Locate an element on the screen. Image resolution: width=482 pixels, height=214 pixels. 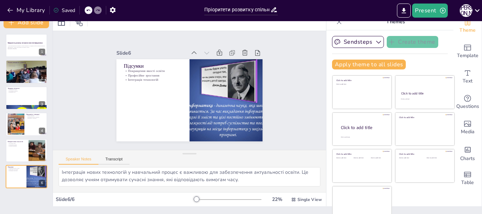
button: Sendsteps is located at coordinates (358, 42).